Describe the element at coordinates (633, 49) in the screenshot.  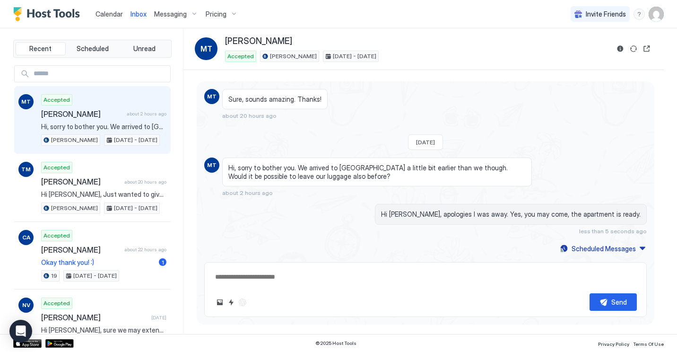
I see `button: Sync reservation` at that location.